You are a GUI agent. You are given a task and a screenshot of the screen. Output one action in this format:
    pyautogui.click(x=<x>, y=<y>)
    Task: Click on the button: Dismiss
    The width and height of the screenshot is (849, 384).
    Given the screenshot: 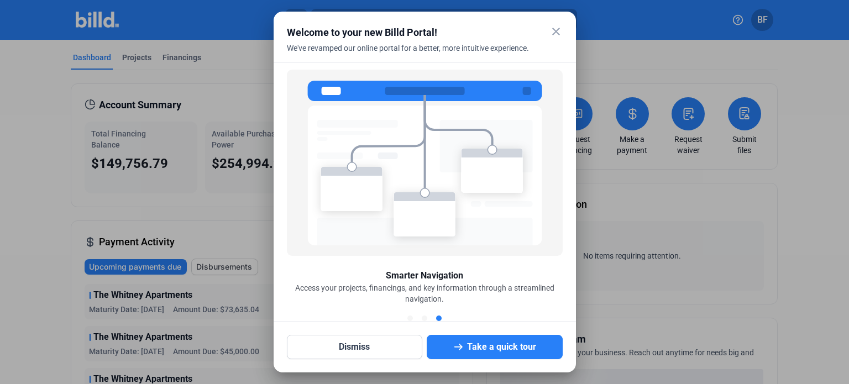 What is the action you would take?
    pyautogui.click(x=355, y=347)
    